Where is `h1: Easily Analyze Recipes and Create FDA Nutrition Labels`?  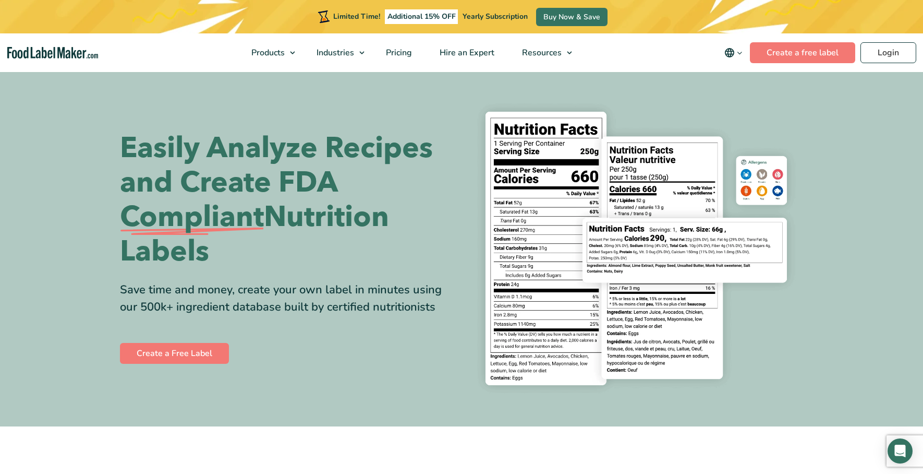
h1: Easily Analyze Recipes and Create FDA Nutrition Labels is located at coordinates (287, 200).